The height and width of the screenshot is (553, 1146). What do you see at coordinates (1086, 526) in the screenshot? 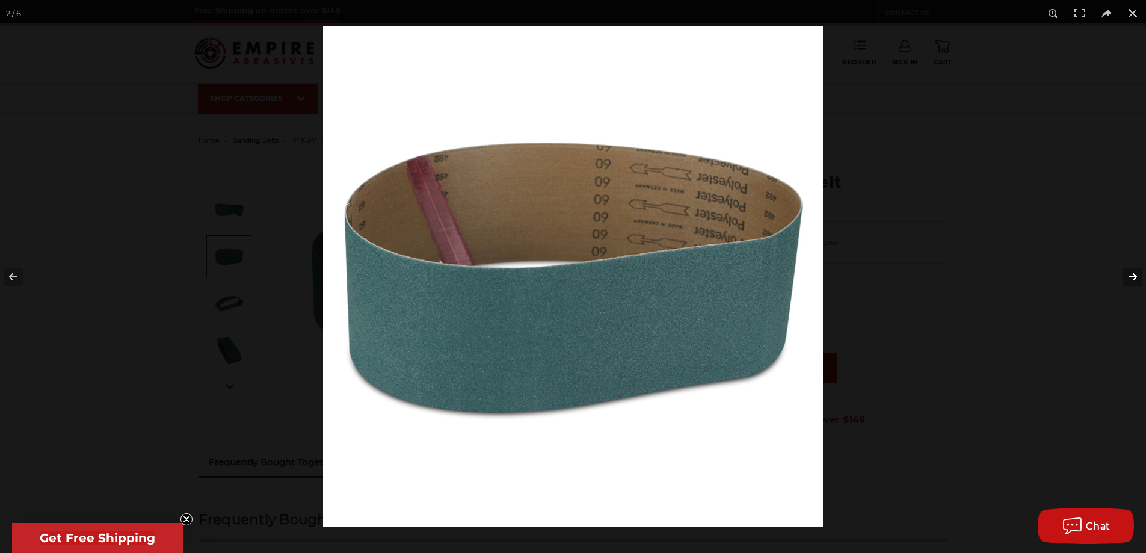
I see `button: Chat` at bounding box center [1086, 526].